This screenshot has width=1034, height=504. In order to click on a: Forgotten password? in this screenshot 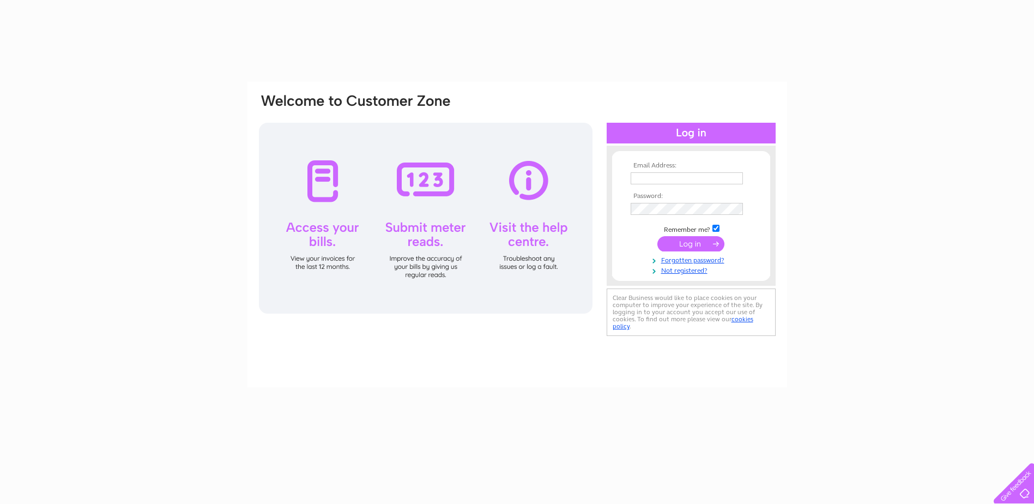, I will do `click(693, 259)`.